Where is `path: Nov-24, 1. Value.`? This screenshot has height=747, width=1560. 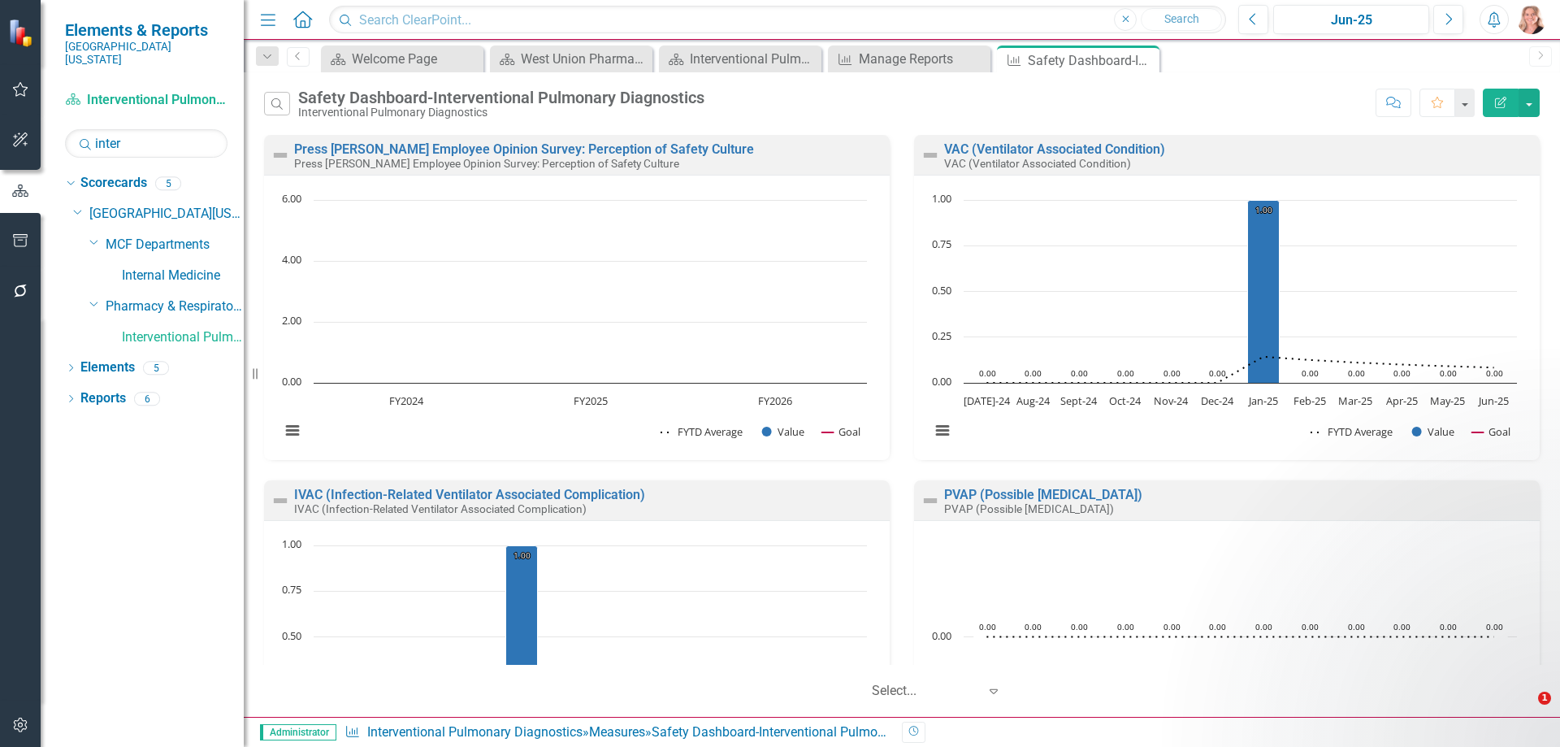
path: Nov-24, 1. Value. is located at coordinates (522, 636).